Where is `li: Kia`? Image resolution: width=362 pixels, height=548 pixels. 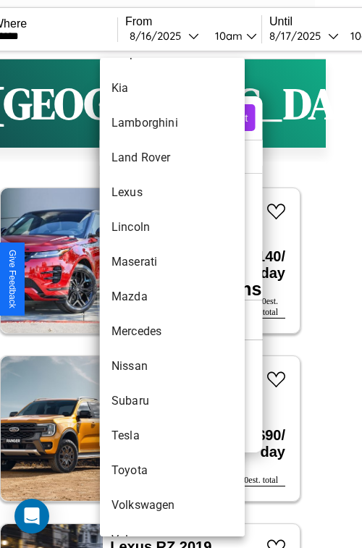 li: Kia is located at coordinates (172, 88).